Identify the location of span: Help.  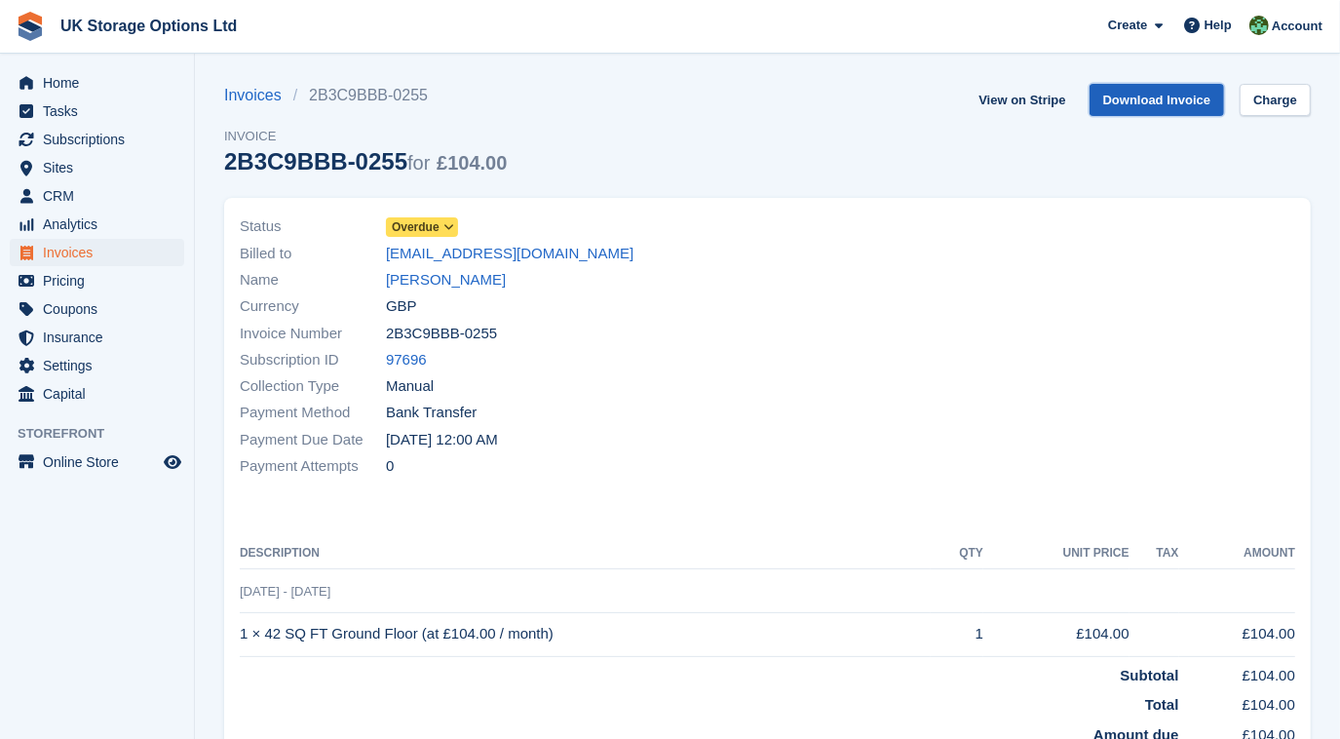
(1218, 25).